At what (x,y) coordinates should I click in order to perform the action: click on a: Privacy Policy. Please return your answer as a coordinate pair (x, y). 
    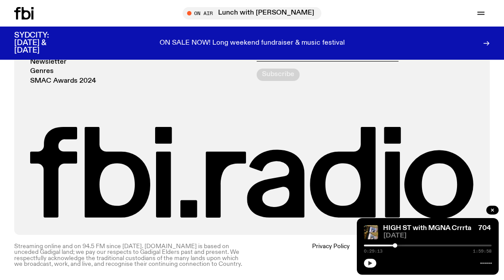
    Looking at the image, I should click on (331, 256).